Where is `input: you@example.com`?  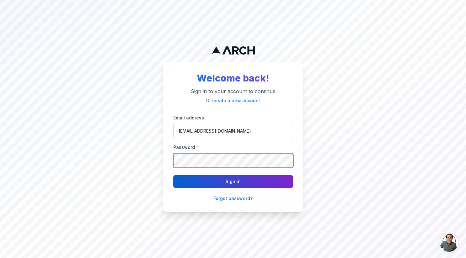
input: you@example.com is located at coordinates (233, 131).